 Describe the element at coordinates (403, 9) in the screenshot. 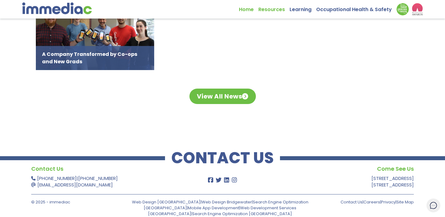

I see `img: Down` at that location.